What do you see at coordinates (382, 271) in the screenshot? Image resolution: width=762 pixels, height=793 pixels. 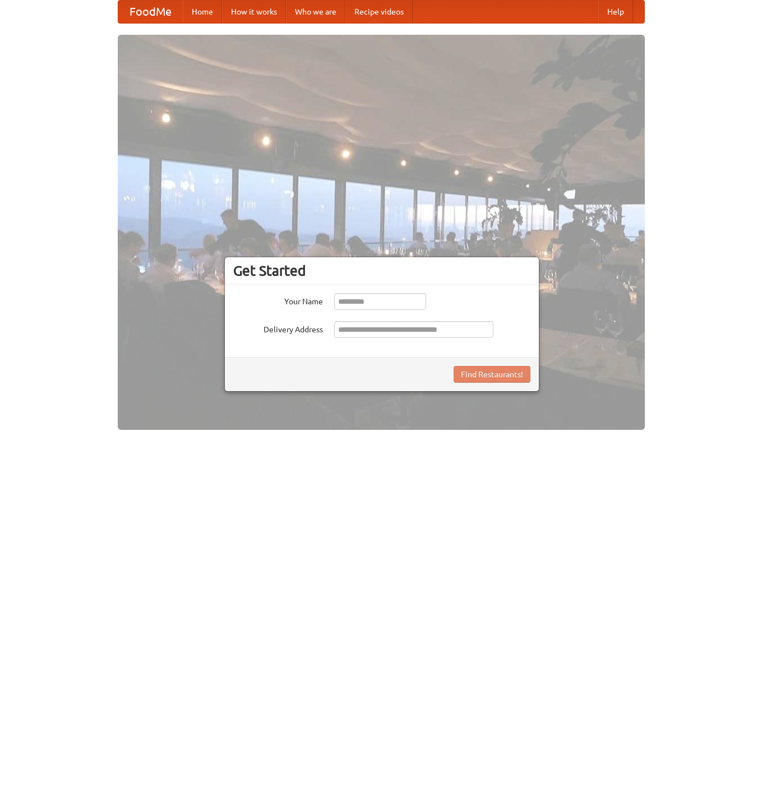 I see `h3: Get Started` at bounding box center [382, 271].